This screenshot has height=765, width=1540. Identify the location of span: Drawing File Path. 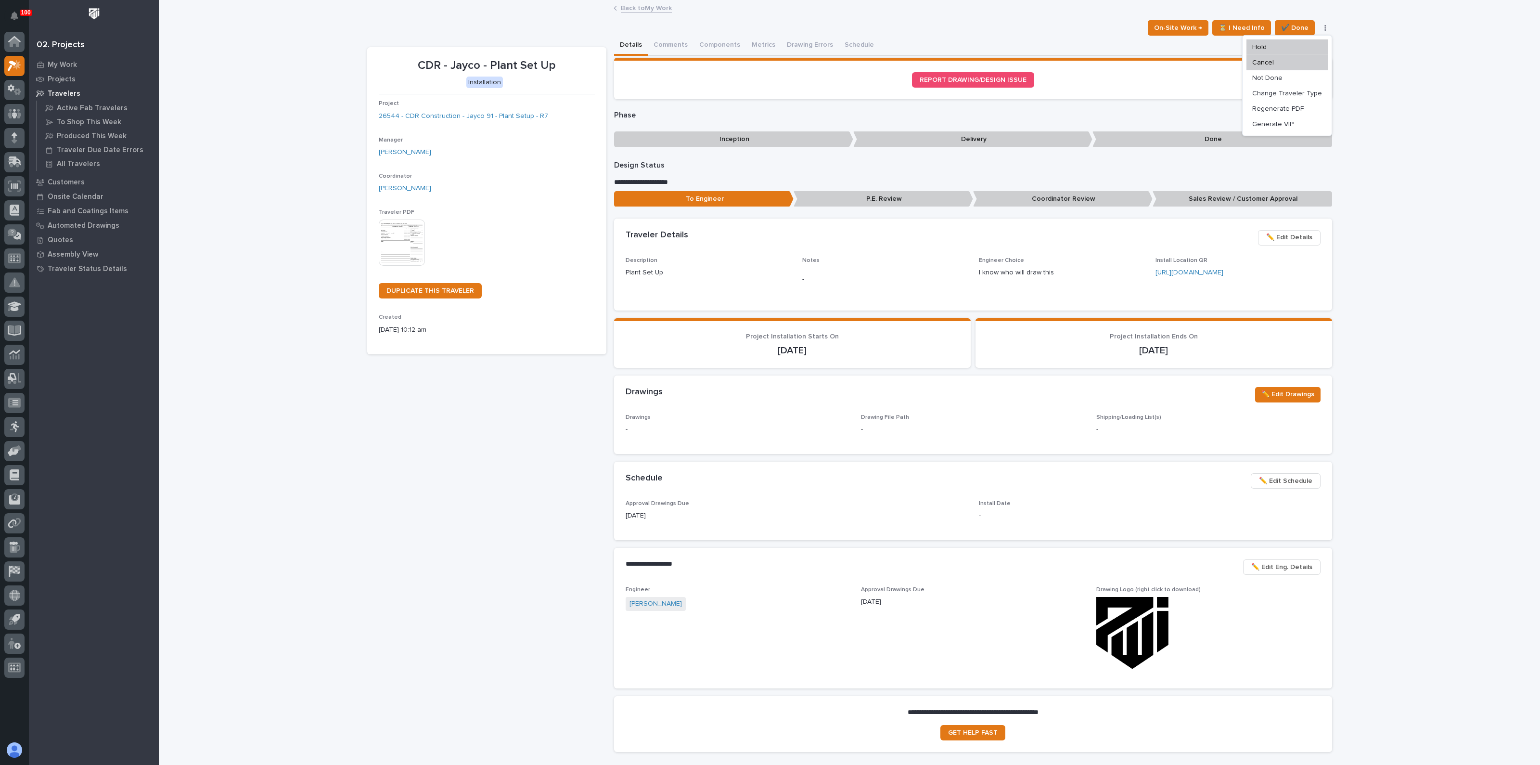
(885, 417).